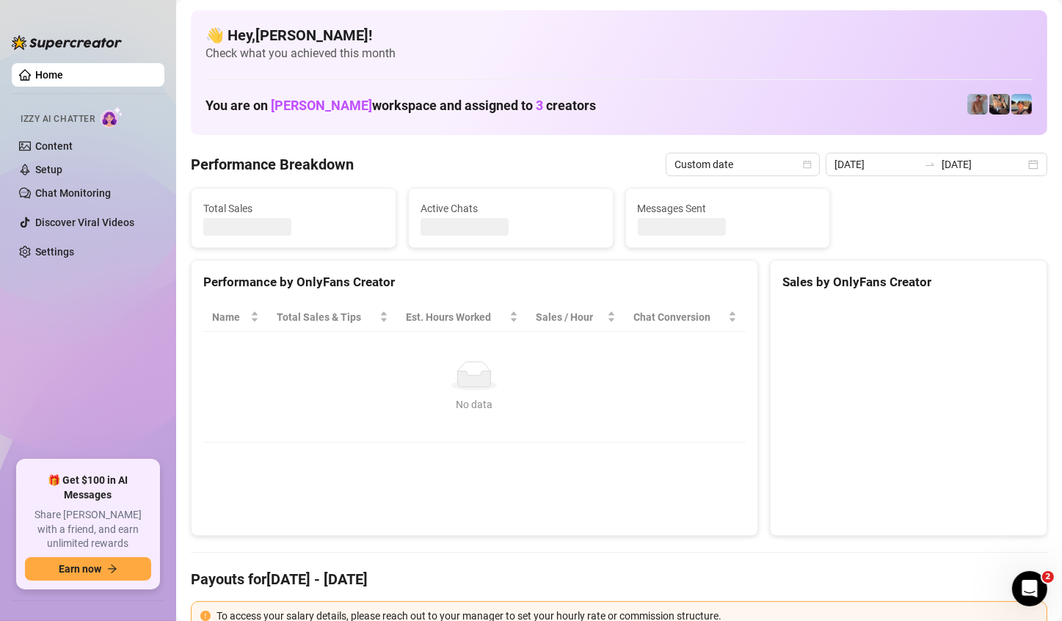 The height and width of the screenshot is (621, 1062). Describe the element at coordinates (743, 164) in the screenshot. I see `span: Custom date` at that location.